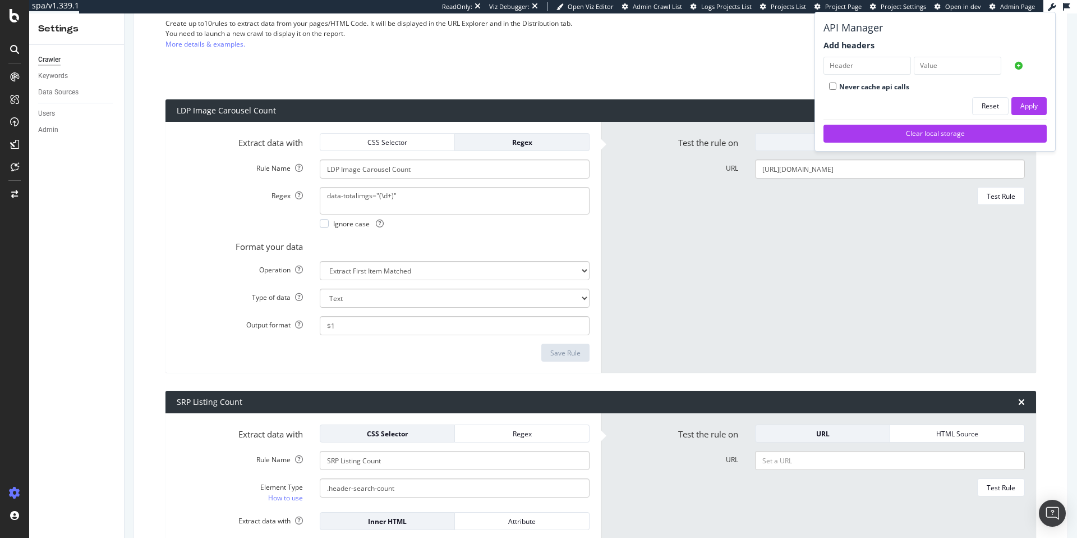 This screenshot has height=538, width=1077. I want to click on div: API Manager, so click(935, 28).